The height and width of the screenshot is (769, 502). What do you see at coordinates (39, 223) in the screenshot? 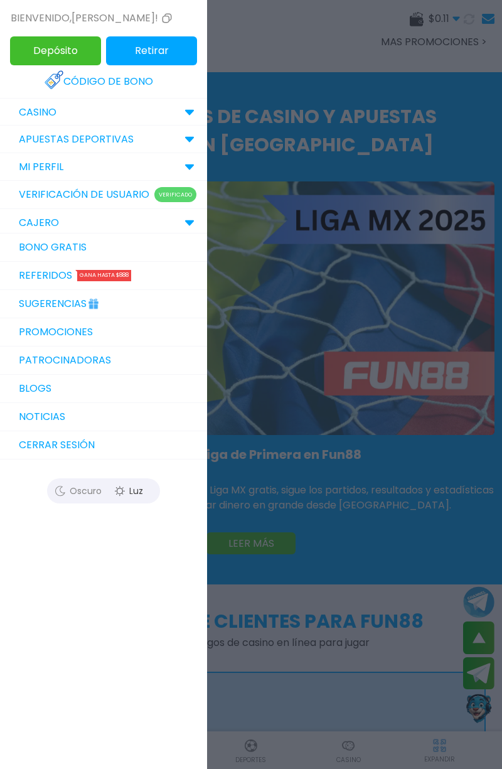
I see `p: CAJERO` at bounding box center [39, 223].